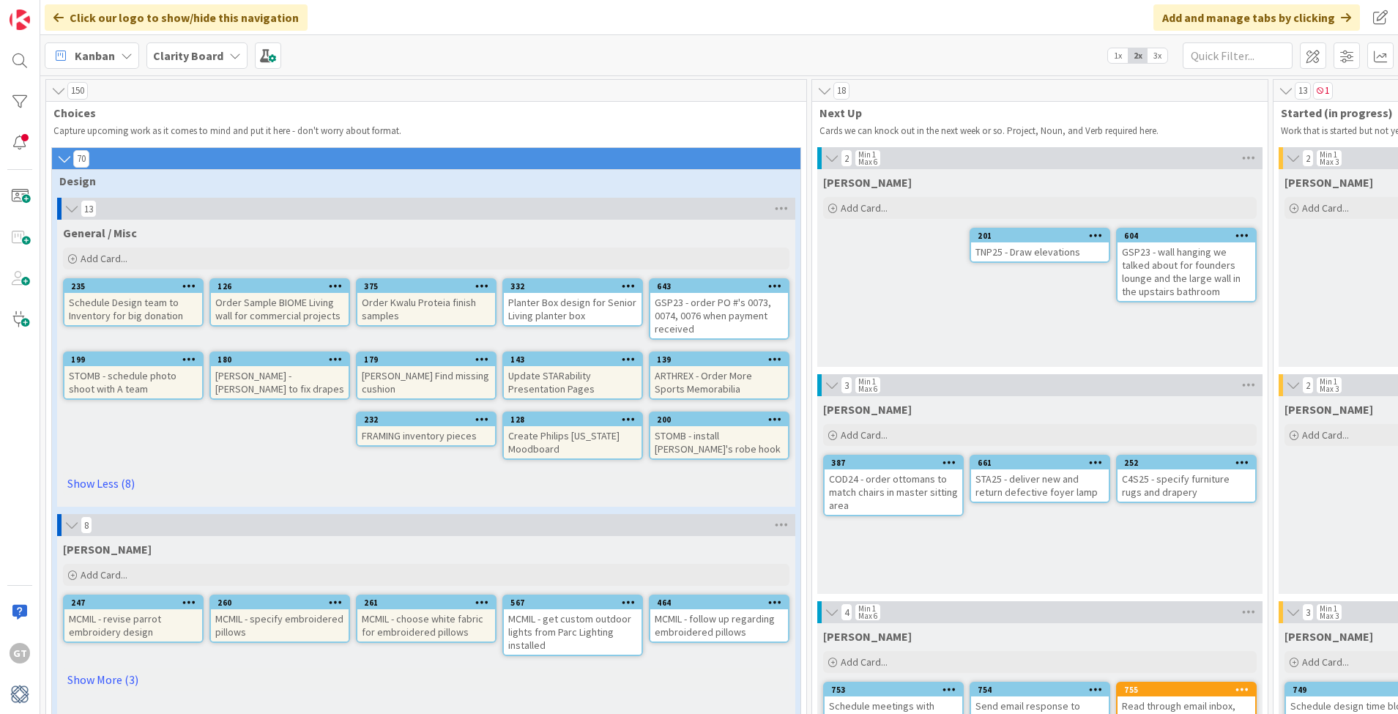  Describe the element at coordinates (133, 382) in the screenshot. I see `div: STOMB - schedule photo shoot with A team` at that location.